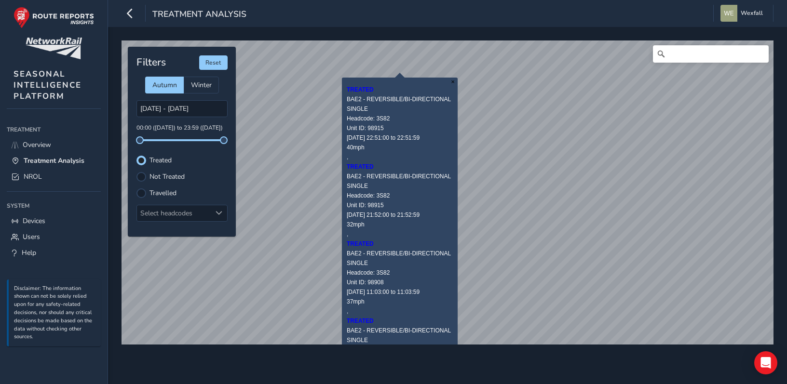  What do you see at coordinates (161, 161) in the screenshot?
I see `label: Treated` at bounding box center [161, 161].